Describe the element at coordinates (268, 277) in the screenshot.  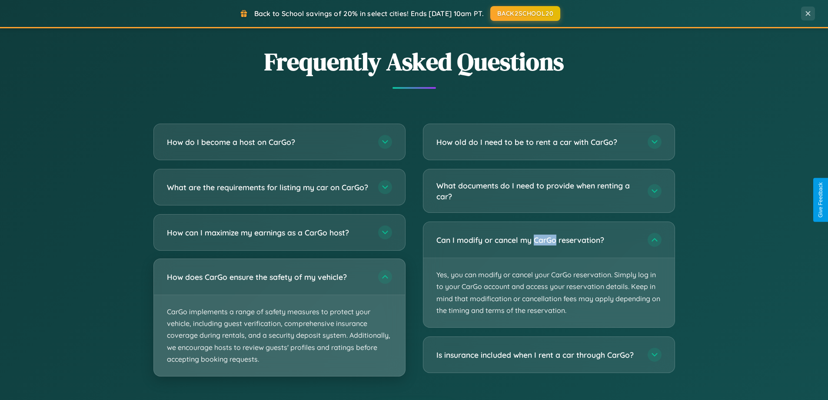
I see `h3: How does CarGo ensure the safety of my vehicle?` at that location.